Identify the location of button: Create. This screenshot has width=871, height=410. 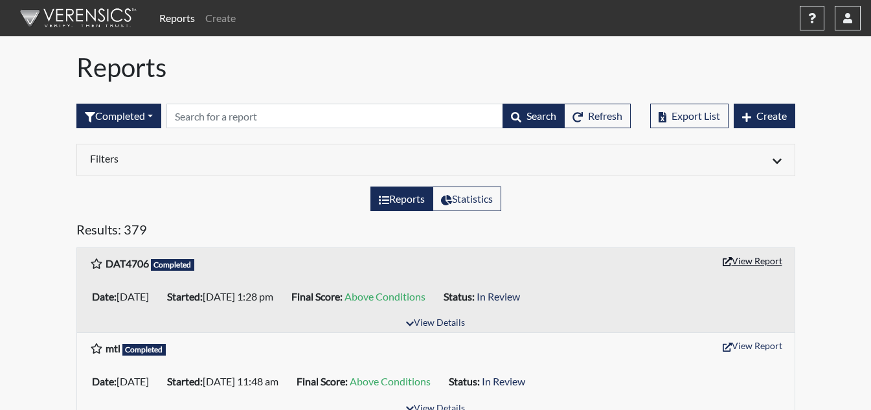
(764, 116).